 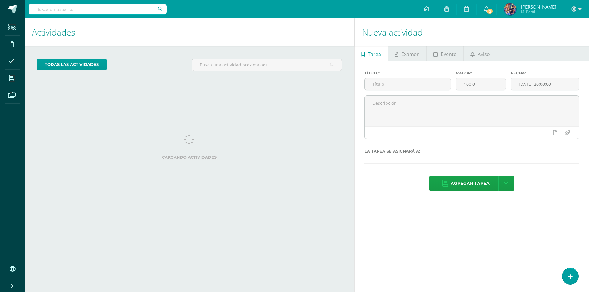 What do you see at coordinates (470, 183) in the screenshot?
I see `span: Agregar tarea` at bounding box center [470, 183].